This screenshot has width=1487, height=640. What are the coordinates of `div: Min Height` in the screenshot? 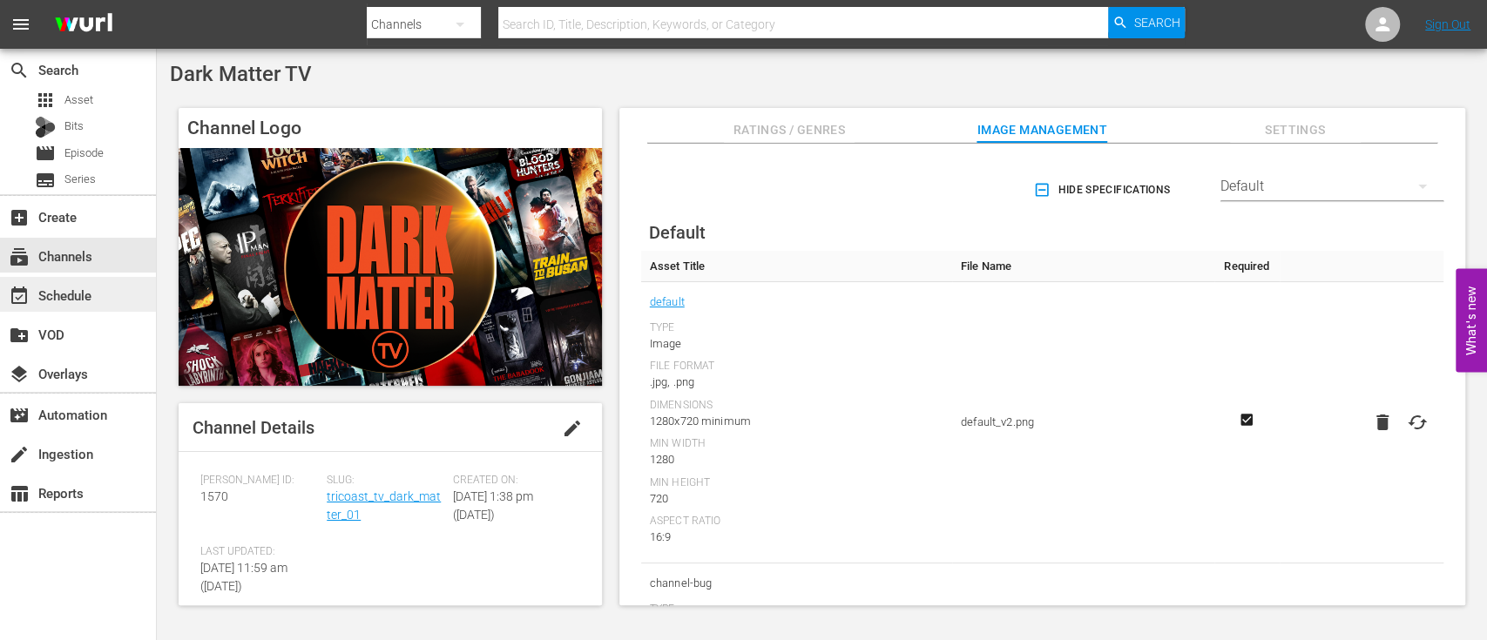 It's located at (796, 483).